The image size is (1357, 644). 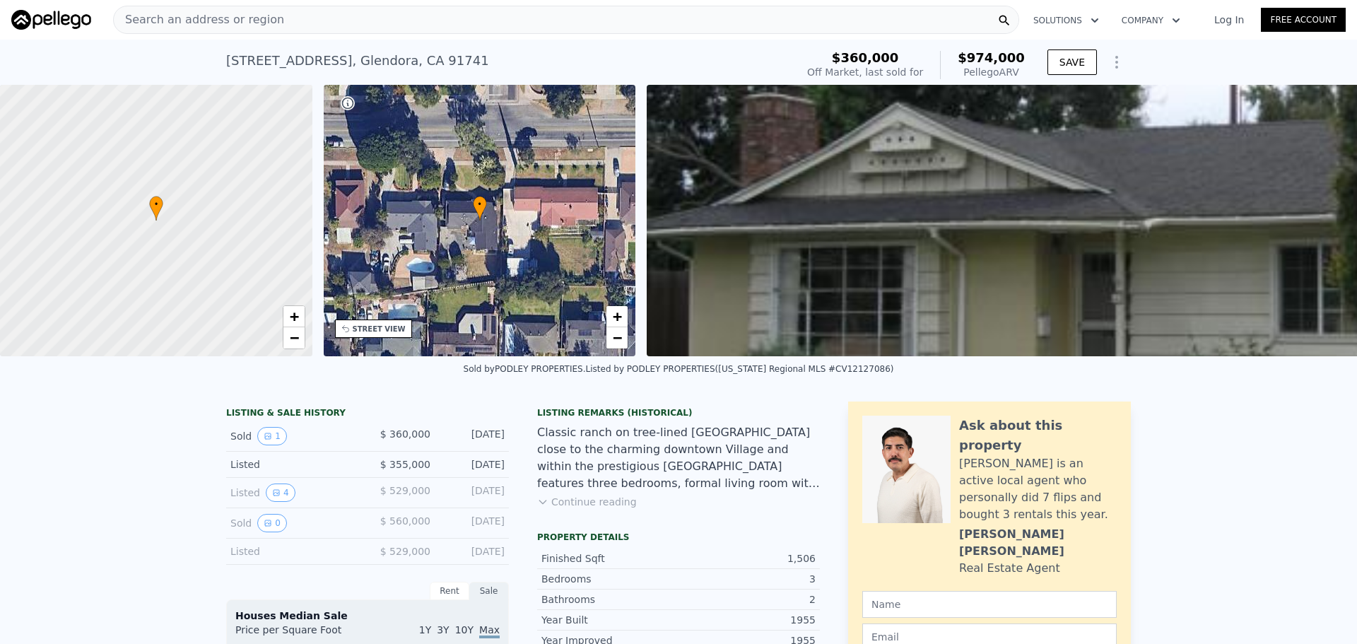 What do you see at coordinates (865, 57) in the screenshot?
I see `span: $360,000` at bounding box center [865, 57].